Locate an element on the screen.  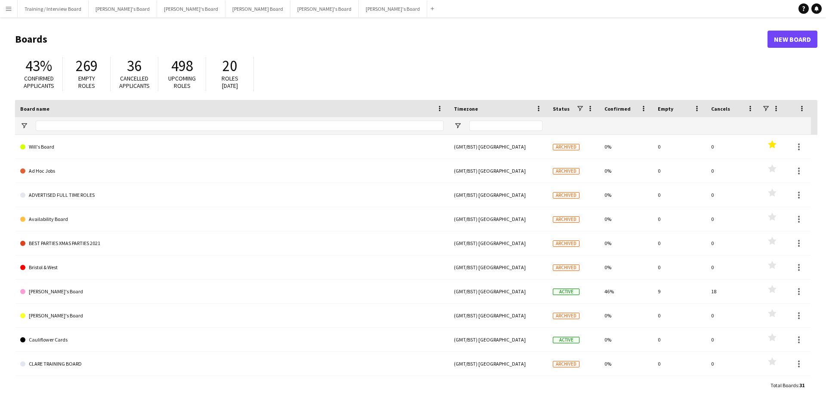
input: Timezone Filter Input is located at coordinates (506, 126).